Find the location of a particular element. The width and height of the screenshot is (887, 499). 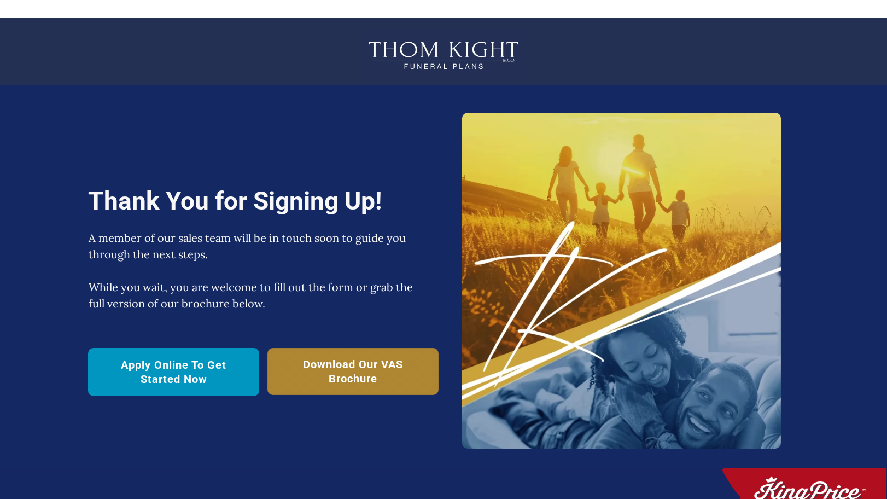

a: Apply Online To Get Started Now is located at coordinates (173, 372).